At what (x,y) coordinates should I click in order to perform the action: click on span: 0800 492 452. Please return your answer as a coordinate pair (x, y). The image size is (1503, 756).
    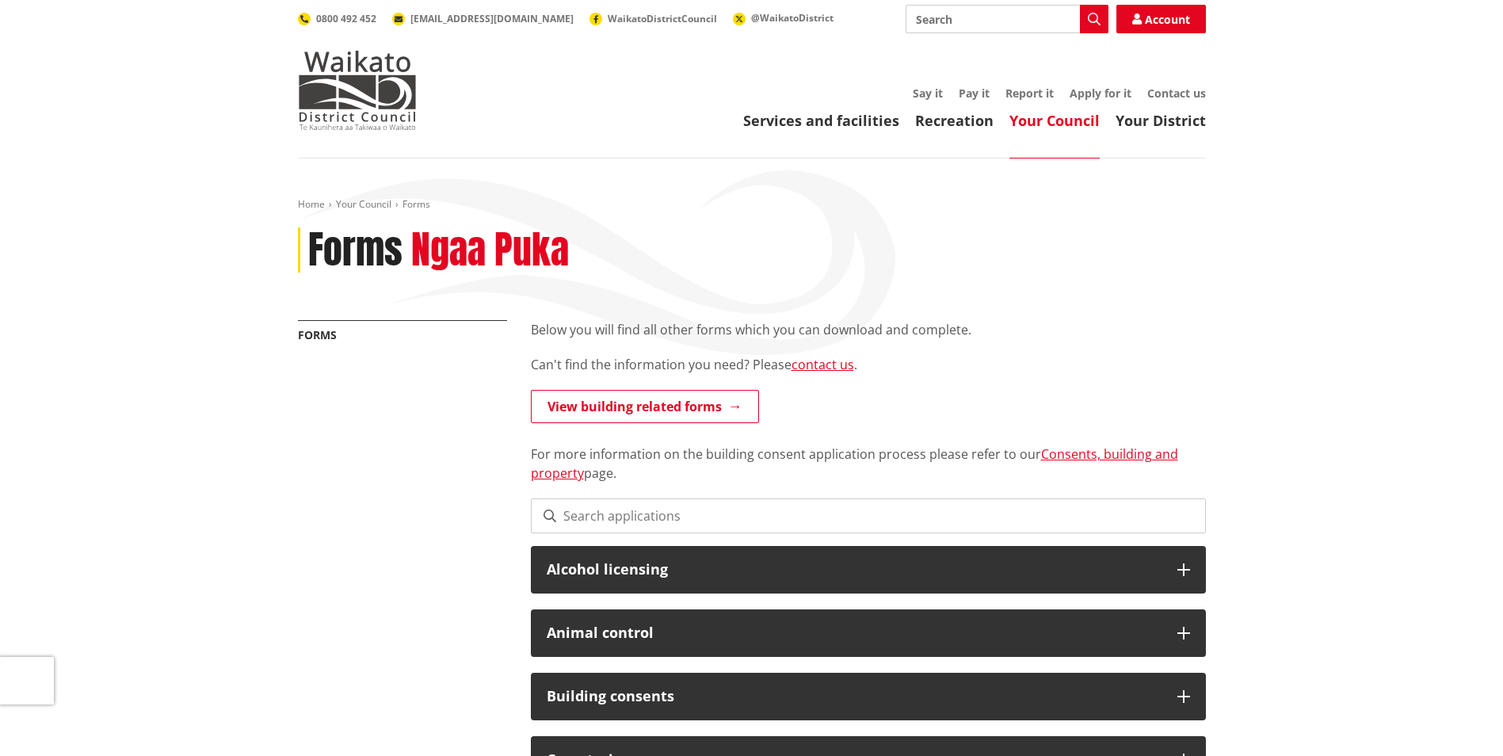
    Looking at the image, I should click on (346, 18).